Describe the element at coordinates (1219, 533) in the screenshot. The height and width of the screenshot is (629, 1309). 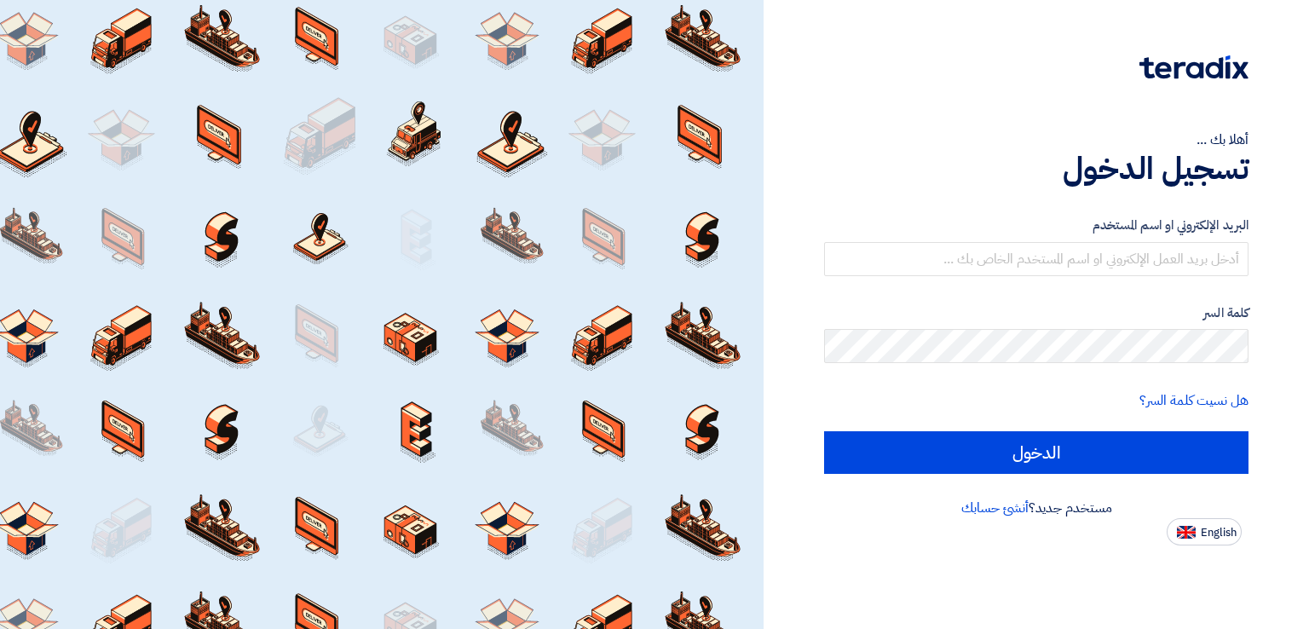
I see `span: English` at that location.